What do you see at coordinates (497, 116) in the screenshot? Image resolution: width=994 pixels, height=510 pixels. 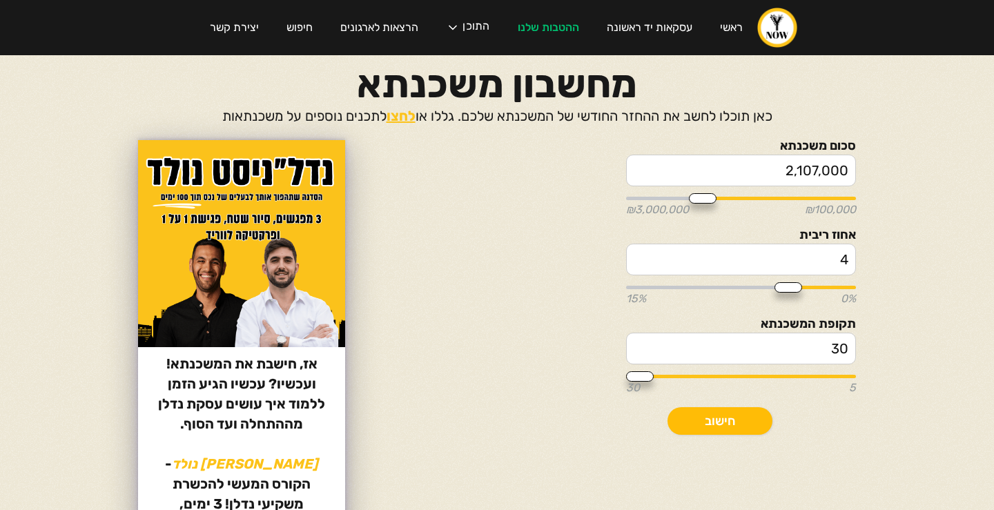 I see `p: כאן תוכלו לחשב את ההחזר החודשי של המשכנתא שלכם. גללו או לתכנים נוספים על משכנתאות` at bounding box center [497, 116].